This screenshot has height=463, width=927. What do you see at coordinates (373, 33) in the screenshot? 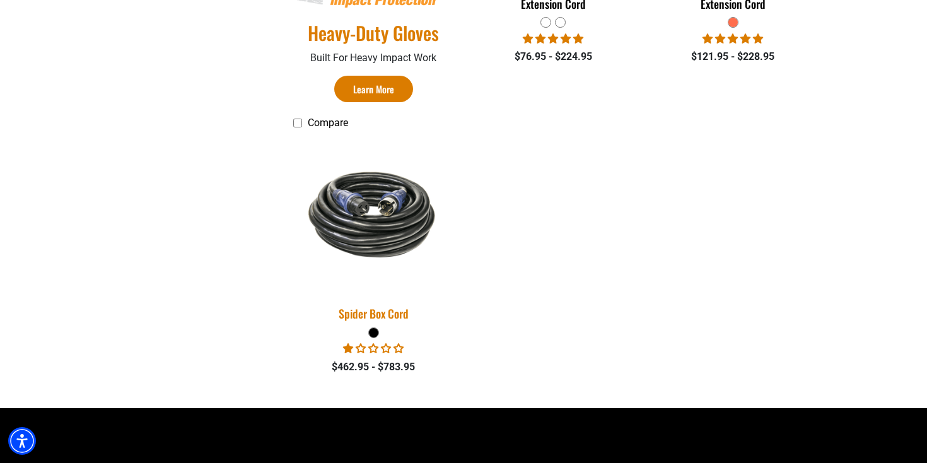
I see `h5: Heavy-Duty Gloves` at bounding box center [373, 33].